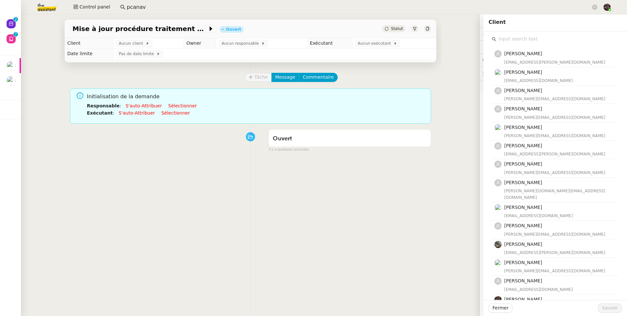 The height and width of the screenshot is (316, 627). I want to click on input: Rechercher, so click(358, 7).